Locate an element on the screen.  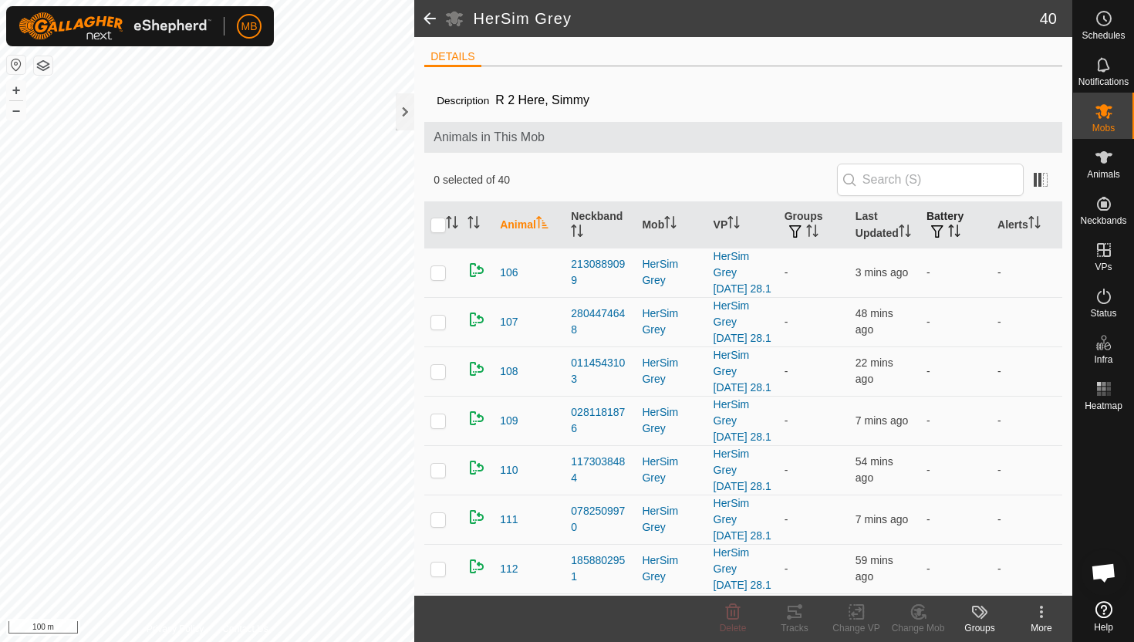
label: Description is located at coordinates (463, 100).